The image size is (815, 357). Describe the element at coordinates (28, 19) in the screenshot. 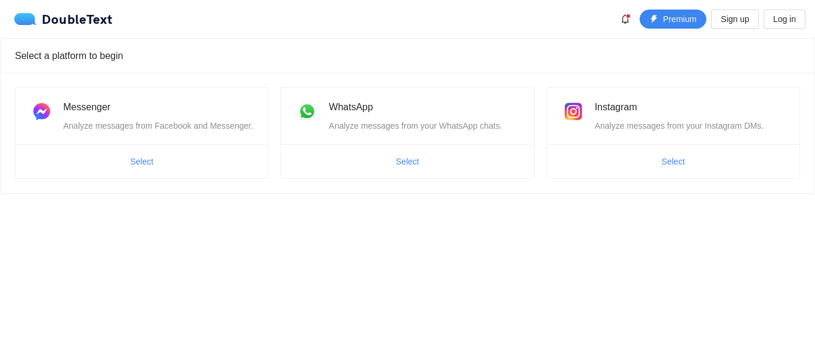

I see `img: logo` at that location.